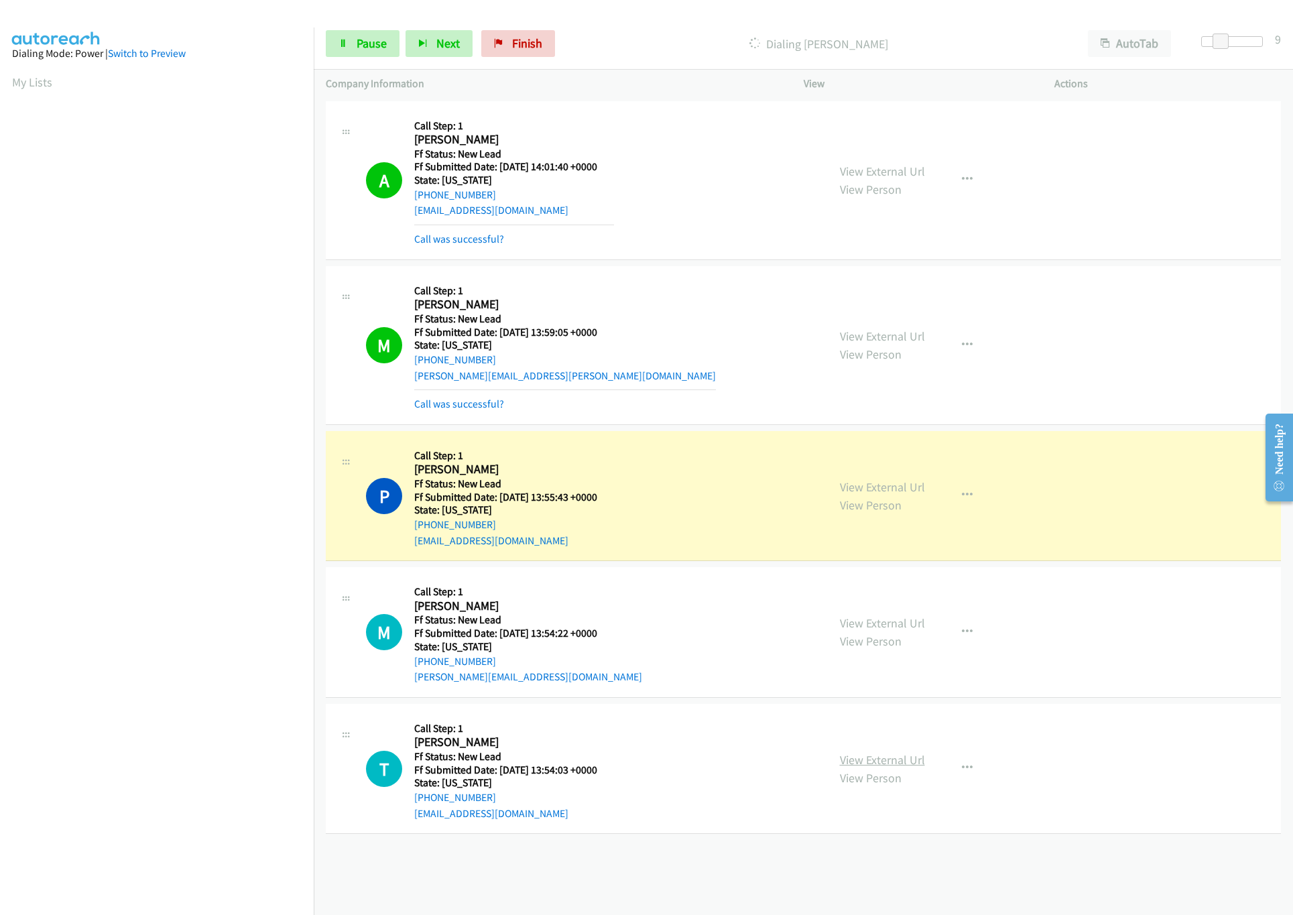 The width and height of the screenshot is (1293, 915). Describe the element at coordinates (24, 45) in the screenshot. I see `div: Need help?` at that location.